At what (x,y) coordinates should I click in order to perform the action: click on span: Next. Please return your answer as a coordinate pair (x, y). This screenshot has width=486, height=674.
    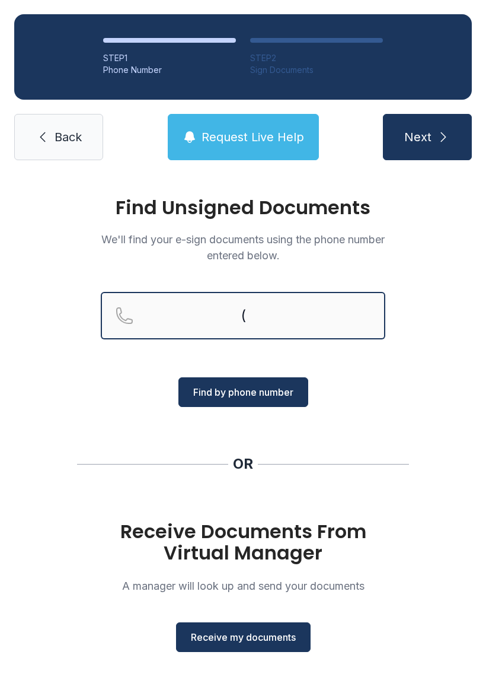
    Looking at the image, I should click on (418, 137).